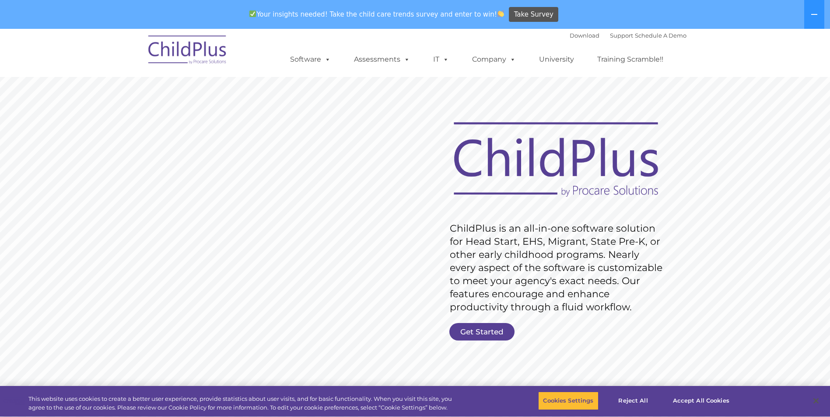 Image resolution: width=830 pixels, height=417 pixels. Describe the element at coordinates (568, 401) in the screenshot. I see `button: Cookies Settings` at that location.